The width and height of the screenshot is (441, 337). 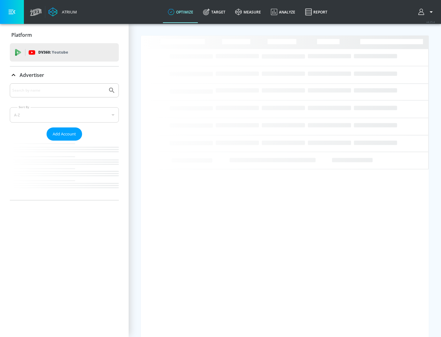 I want to click on span: Add Account, so click(x=64, y=134).